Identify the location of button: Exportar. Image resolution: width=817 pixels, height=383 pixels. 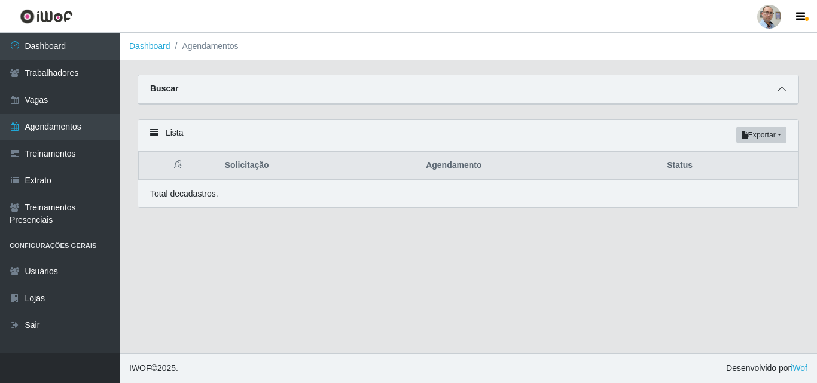
(761, 135).